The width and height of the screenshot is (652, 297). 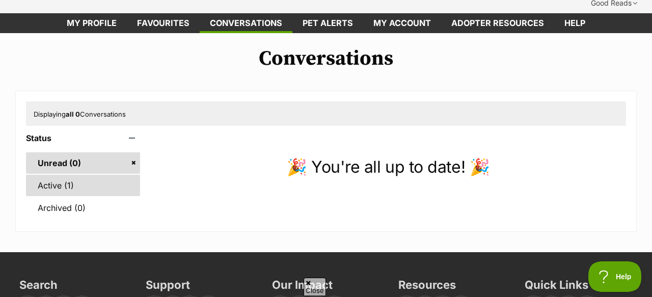 I want to click on strong: all 0, so click(x=73, y=114).